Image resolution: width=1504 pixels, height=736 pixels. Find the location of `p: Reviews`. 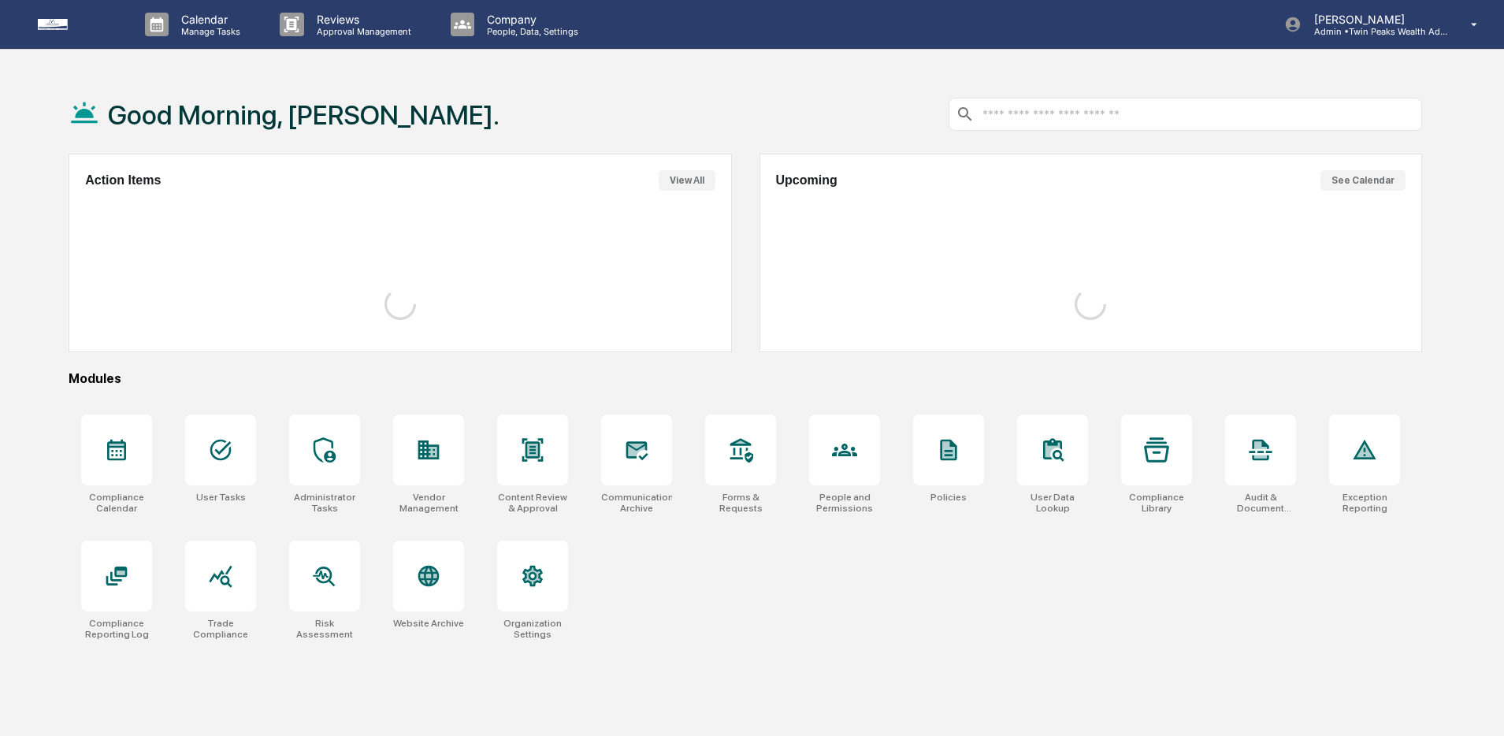

p: Reviews is located at coordinates (362, 19).